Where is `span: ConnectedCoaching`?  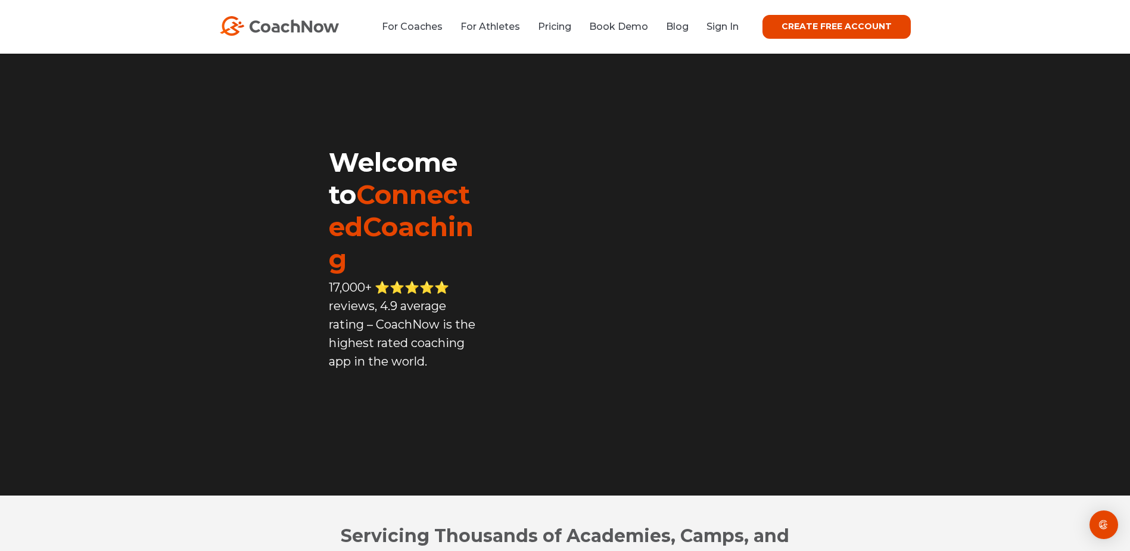 span: ConnectedCoaching is located at coordinates (401, 226).